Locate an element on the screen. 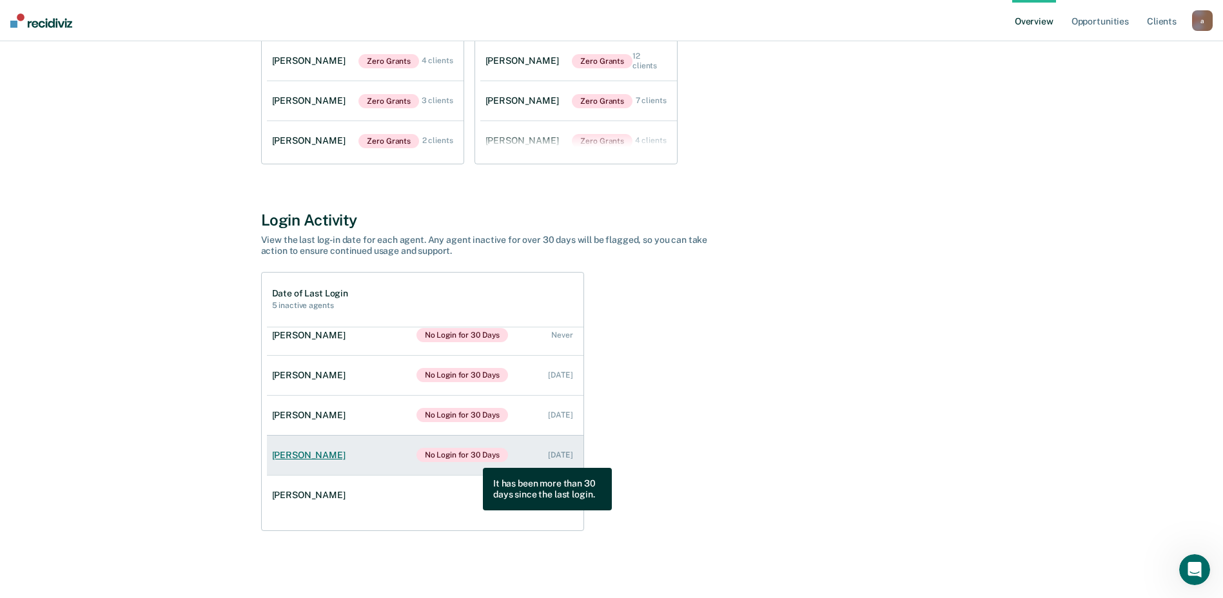  img: Recidiviz is located at coordinates (41, 21).